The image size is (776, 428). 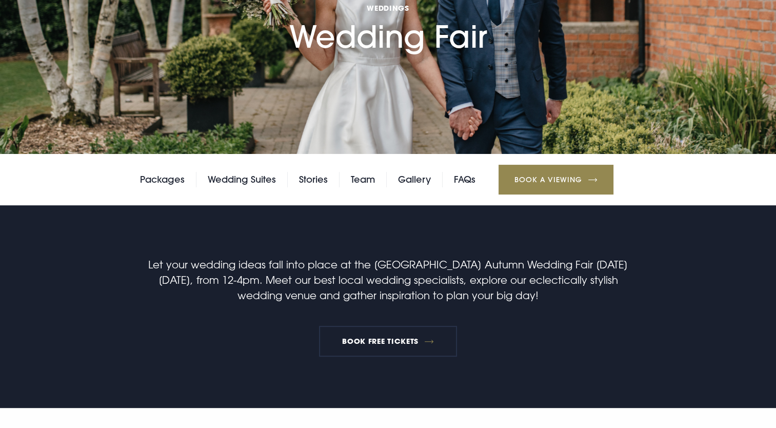 What do you see at coordinates (388, 341) in the screenshot?
I see `a: BOOK FREE TICKETS` at bounding box center [388, 341].